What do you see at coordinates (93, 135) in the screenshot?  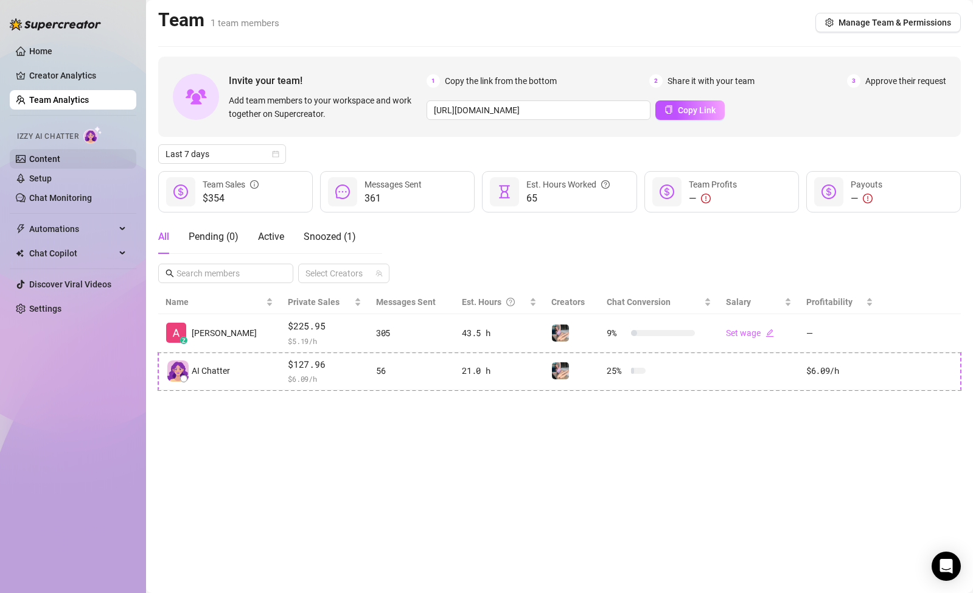 I see `img: AI Chatter` at bounding box center [93, 135].